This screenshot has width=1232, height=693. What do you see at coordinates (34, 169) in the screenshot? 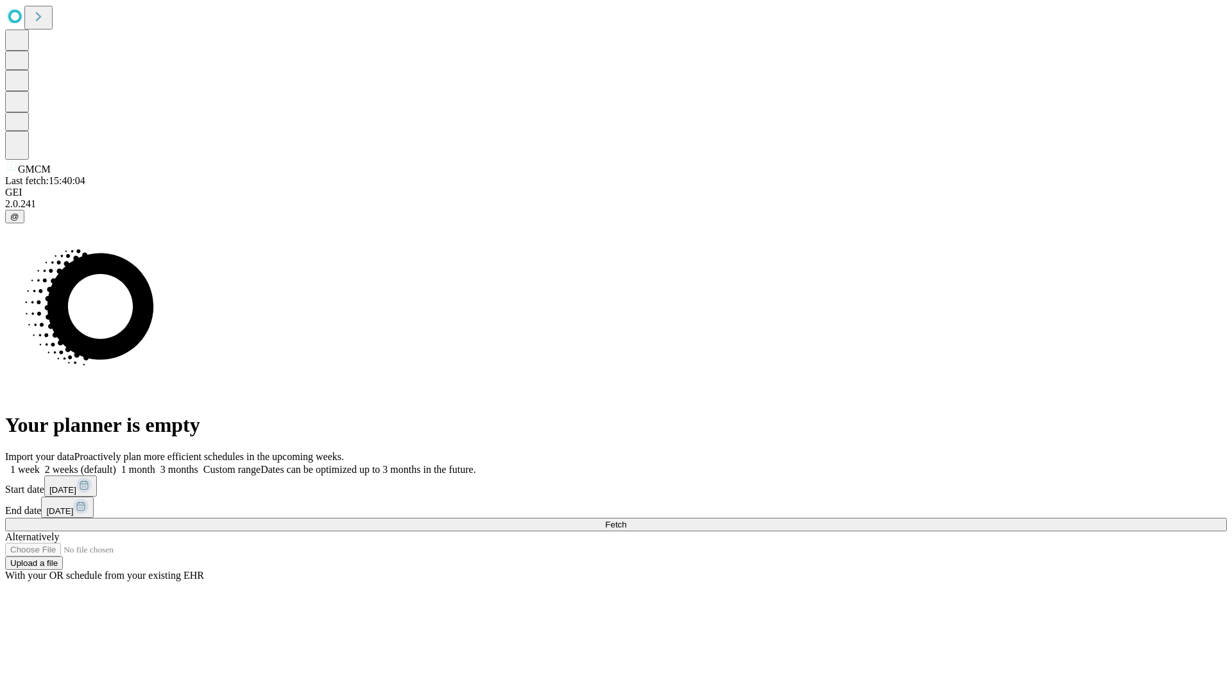
I see `span: GMCM` at bounding box center [34, 169].